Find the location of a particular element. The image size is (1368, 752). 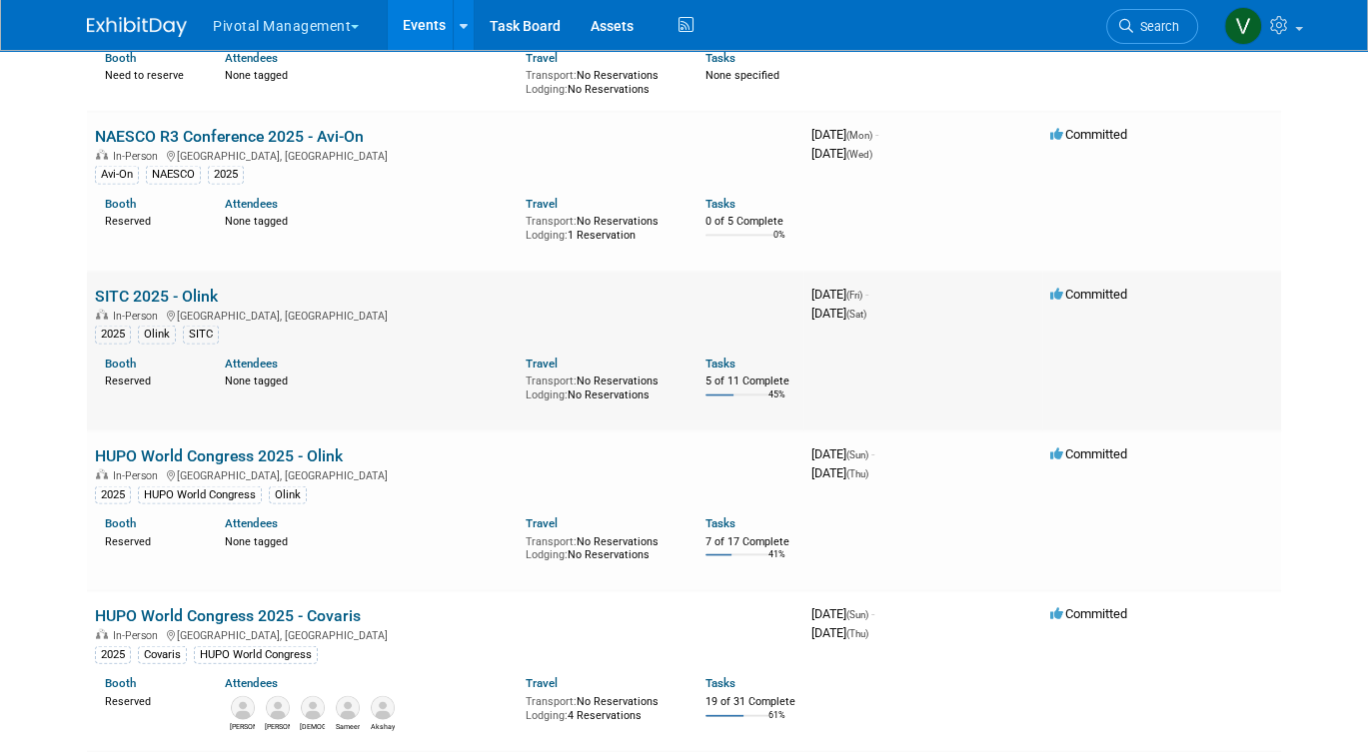

img: ExhibitDay is located at coordinates (137, 27).